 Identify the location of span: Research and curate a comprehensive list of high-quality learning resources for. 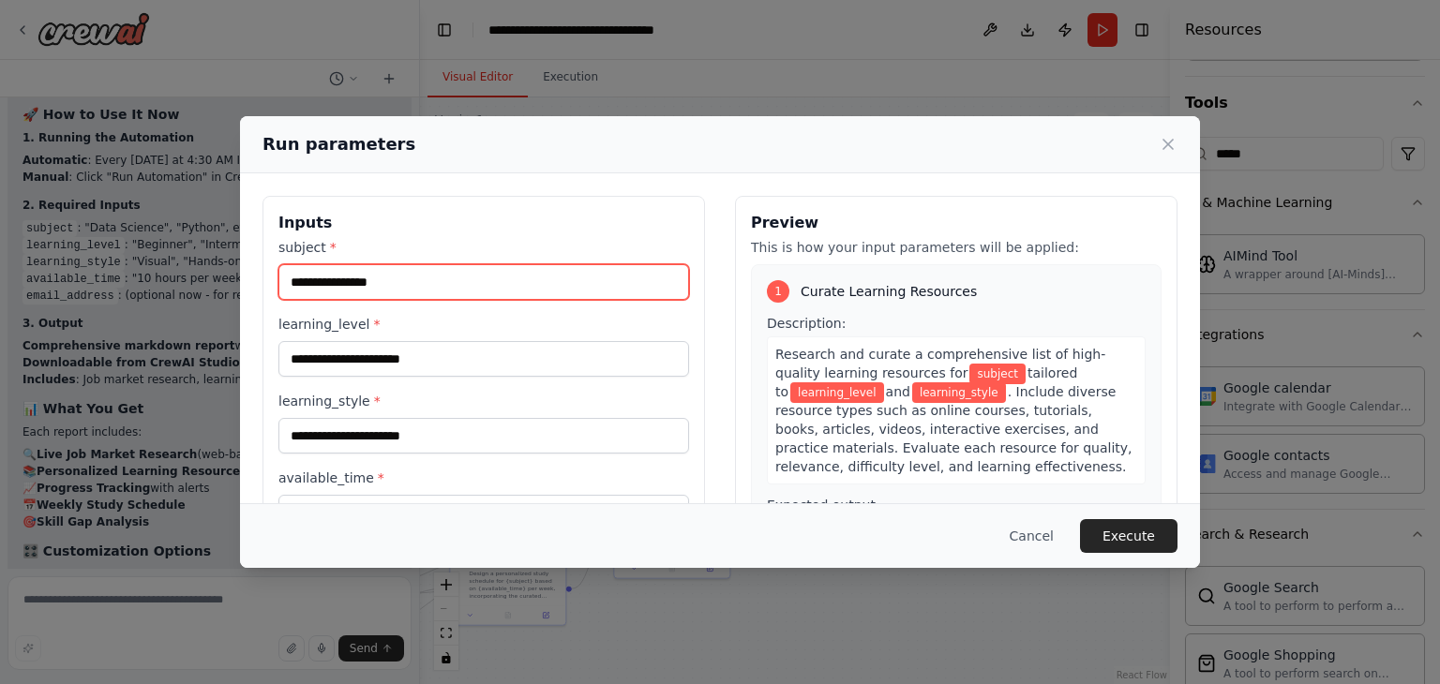
(940, 364).